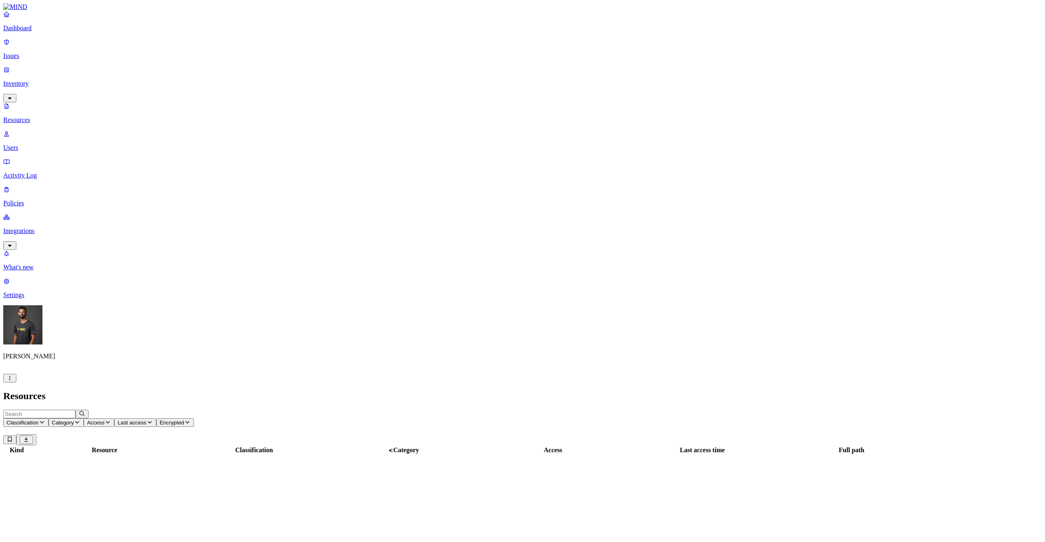 The image size is (1045, 542). I want to click on p: Integrations, so click(522, 231).